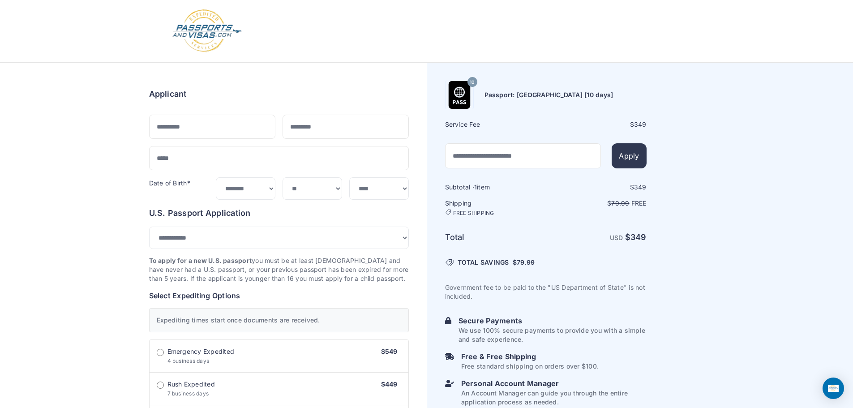 This screenshot has height=408, width=853. Describe the element at coordinates (475, 187) in the screenshot. I see `span: 1` at that location.